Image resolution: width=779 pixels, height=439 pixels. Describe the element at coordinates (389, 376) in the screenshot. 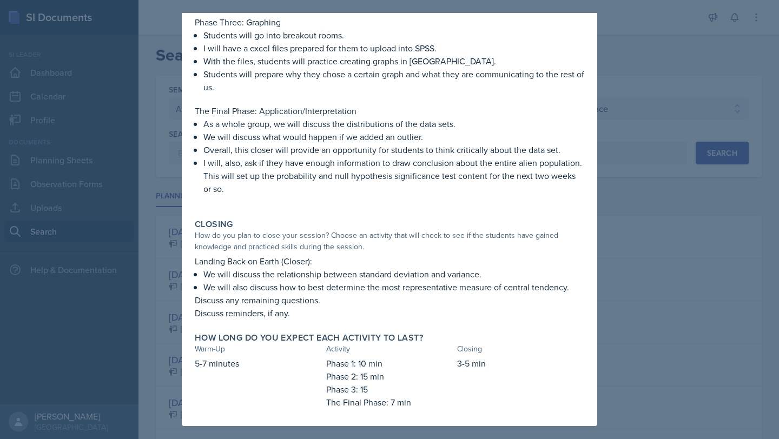

I see `p: Phase 2: 15 min` at that location.